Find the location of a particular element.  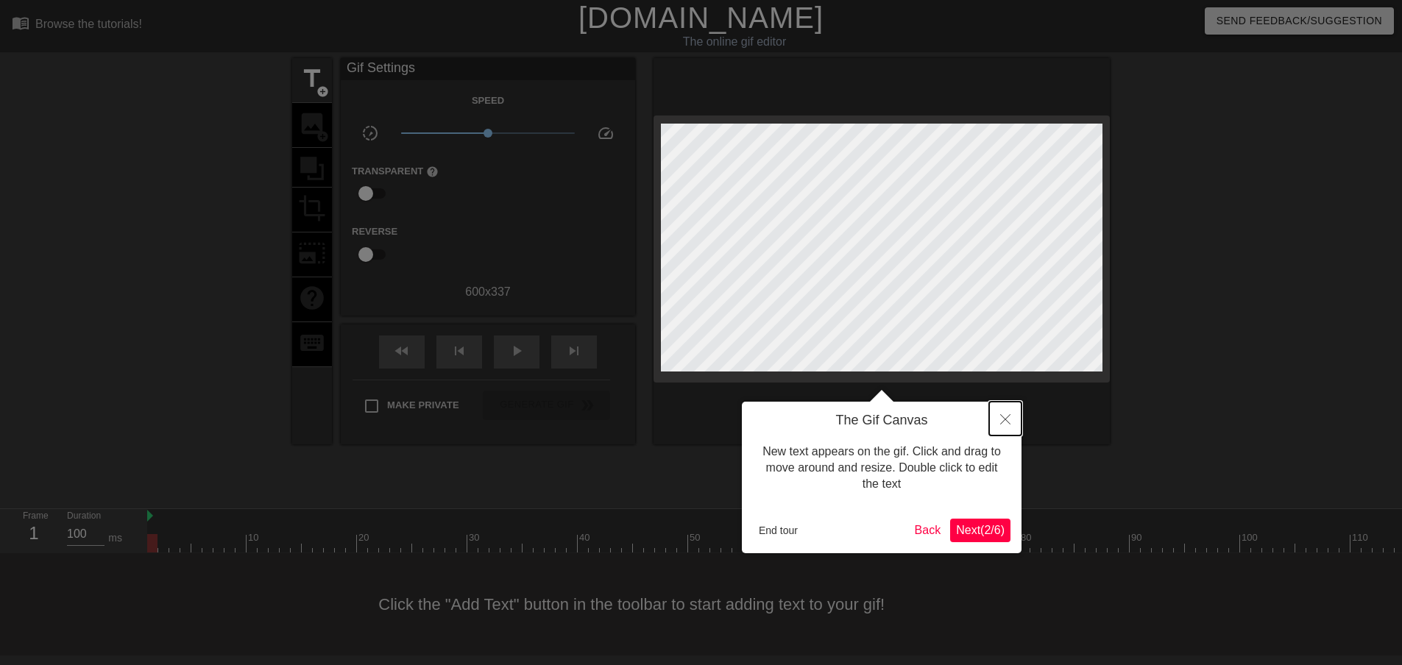

button: Back is located at coordinates (928, 531).